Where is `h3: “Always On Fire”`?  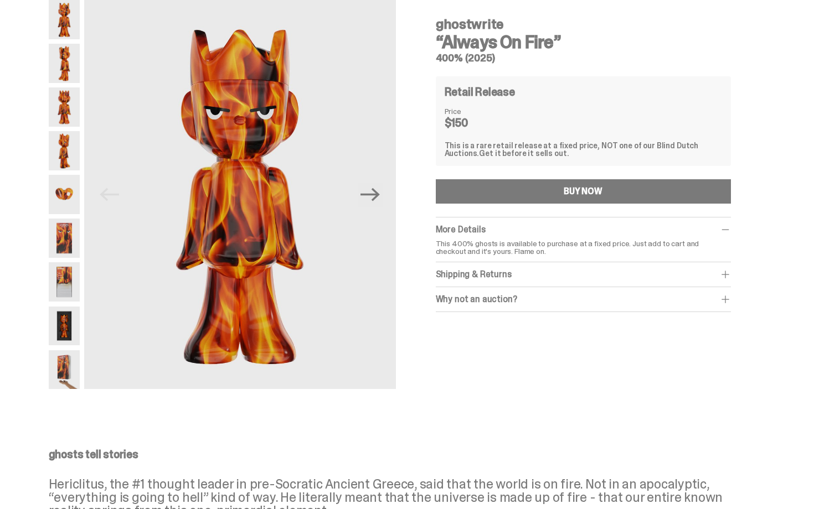 h3: “Always On Fire” is located at coordinates (583, 42).